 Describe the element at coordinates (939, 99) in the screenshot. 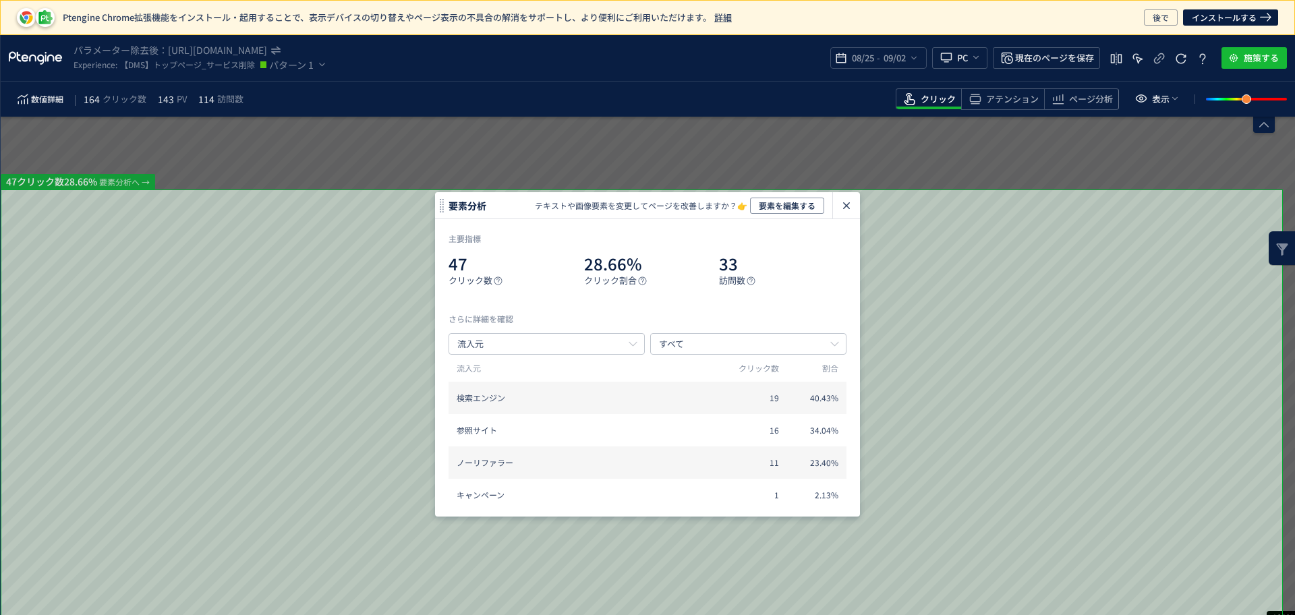

I see `span: クリック` at that location.